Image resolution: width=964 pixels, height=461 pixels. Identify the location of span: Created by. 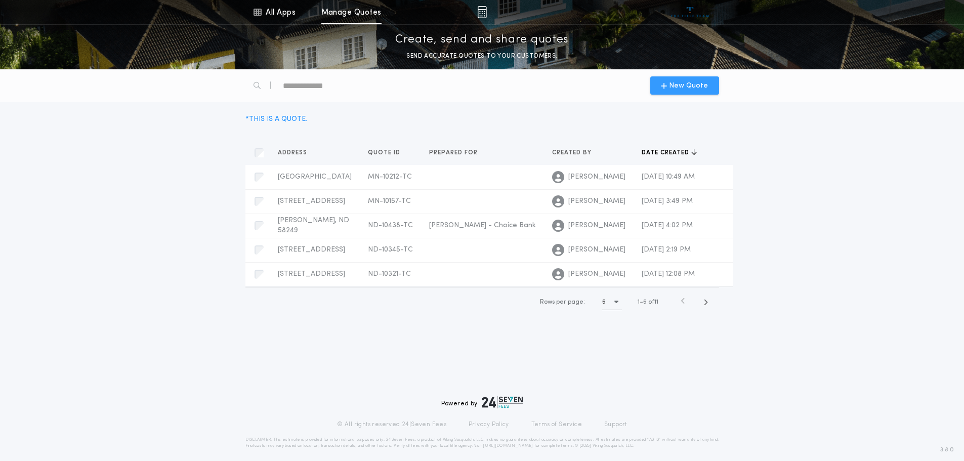
(573, 153).